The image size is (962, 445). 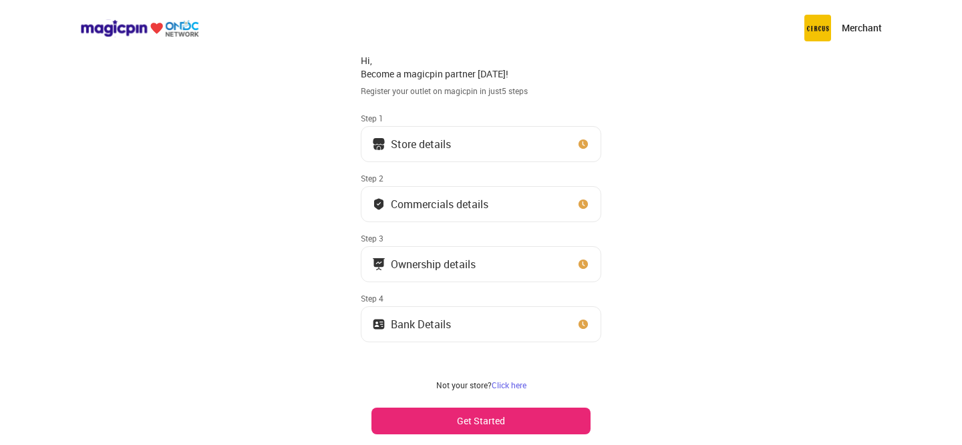 I want to click on img: ownership_icon.37569ceb.svg, so click(x=379, y=325).